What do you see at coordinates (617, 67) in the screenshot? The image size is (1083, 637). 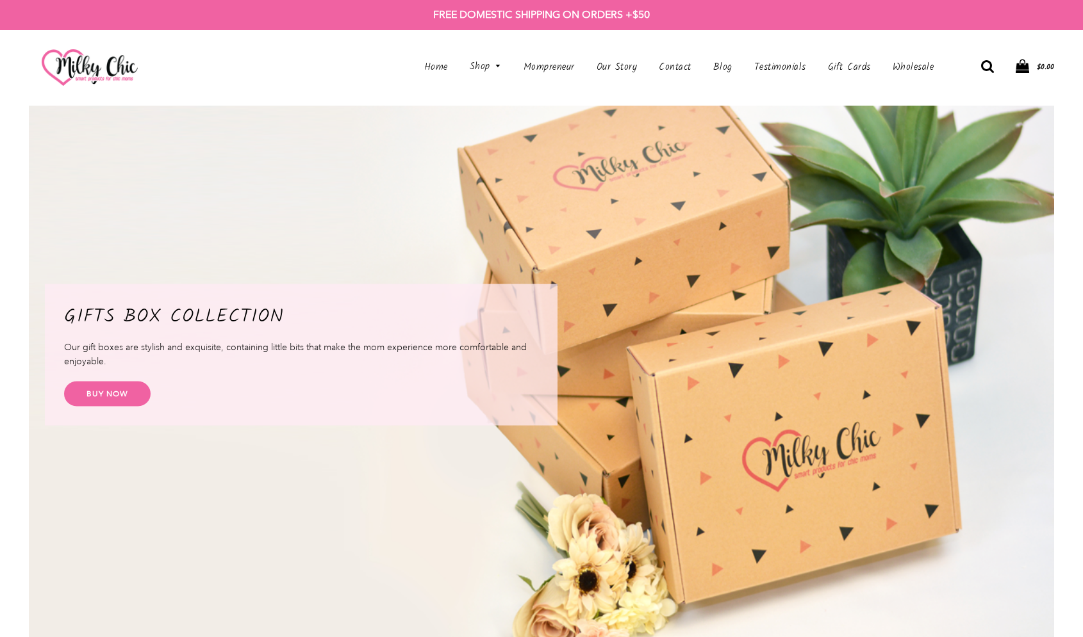 I see `a: Our Story` at bounding box center [617, 67].